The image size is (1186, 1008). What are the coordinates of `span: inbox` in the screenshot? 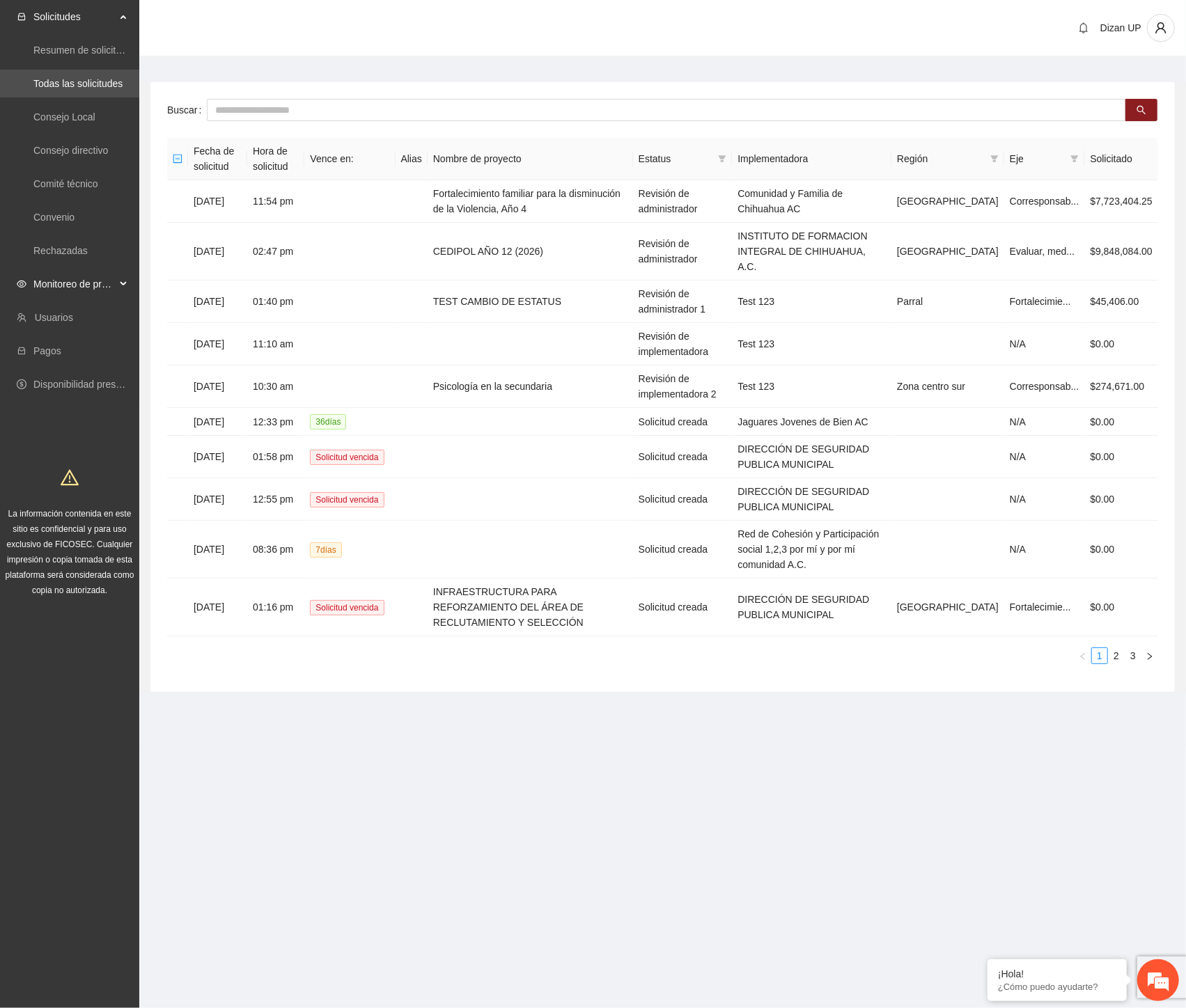 It's located at (21, 17).